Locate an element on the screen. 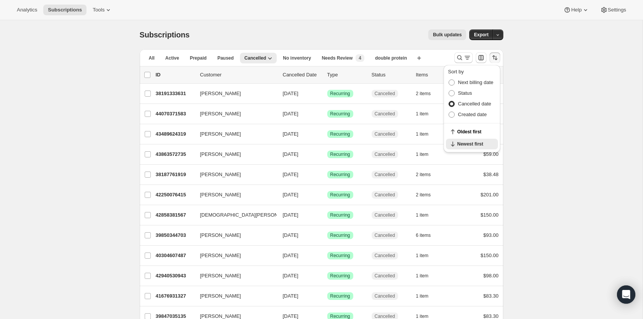  span: 4 is located at coordinates (360, 58).